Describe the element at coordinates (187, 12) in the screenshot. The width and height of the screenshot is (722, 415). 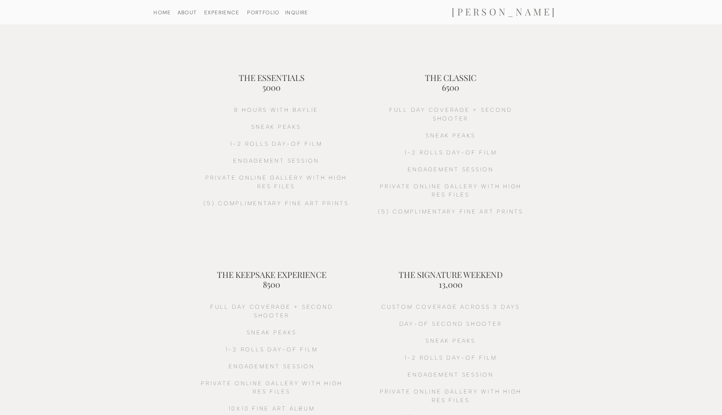
I see `a: ABOUT` at that location.